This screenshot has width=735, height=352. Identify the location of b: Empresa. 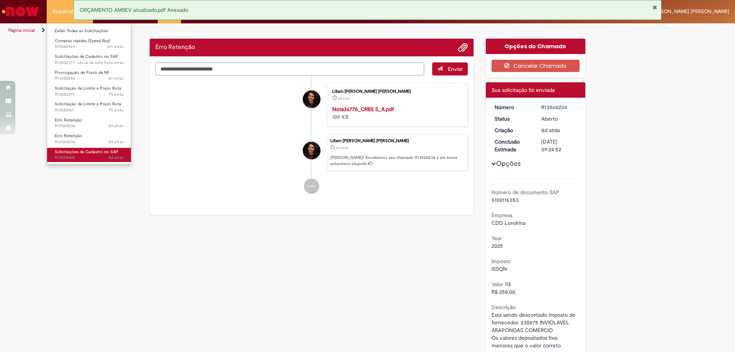
(502, 215).